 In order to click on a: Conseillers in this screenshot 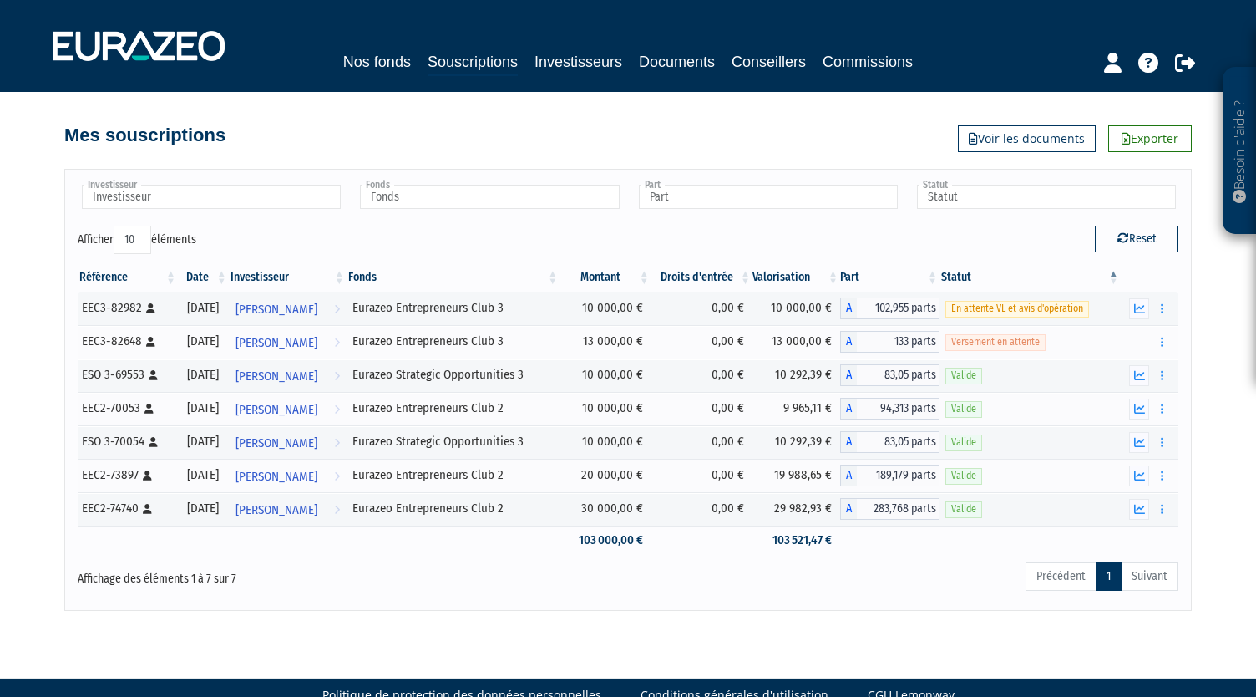, I will do `click(768, 62)`.